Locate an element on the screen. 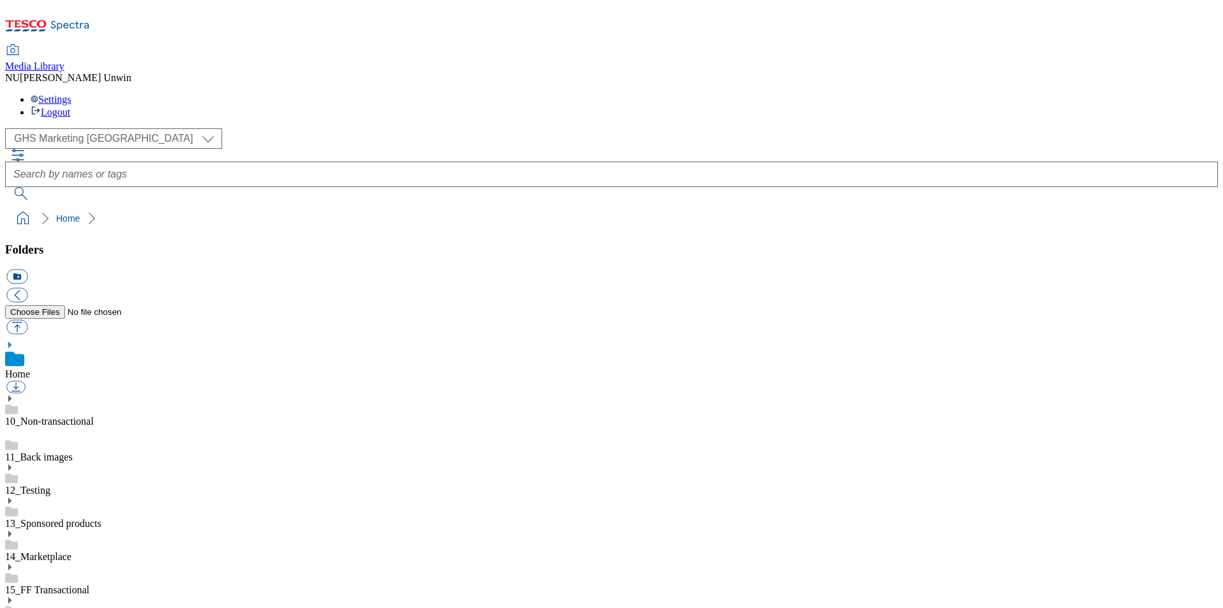  a: 13_Sponsored products is located at coordinates (53, 523).